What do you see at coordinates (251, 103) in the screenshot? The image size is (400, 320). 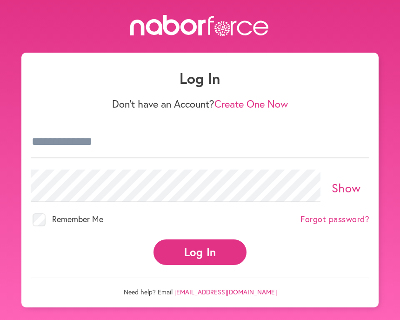 I see `a: Create One Now` at bounding box center [251, 103].